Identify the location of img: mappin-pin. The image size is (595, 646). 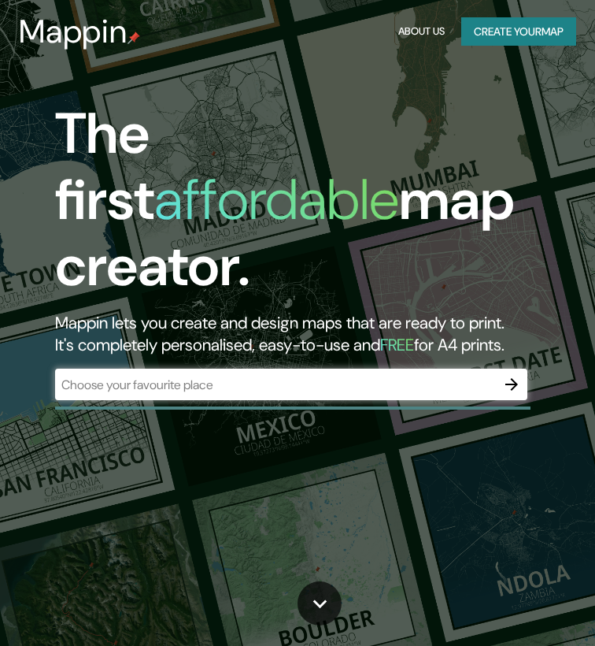
(134, 38).